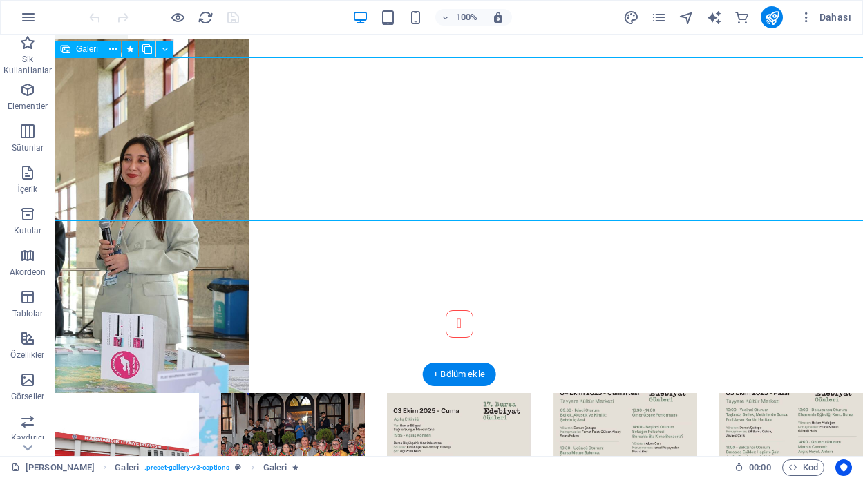  I want to click on button: publish, so click(772, 17).